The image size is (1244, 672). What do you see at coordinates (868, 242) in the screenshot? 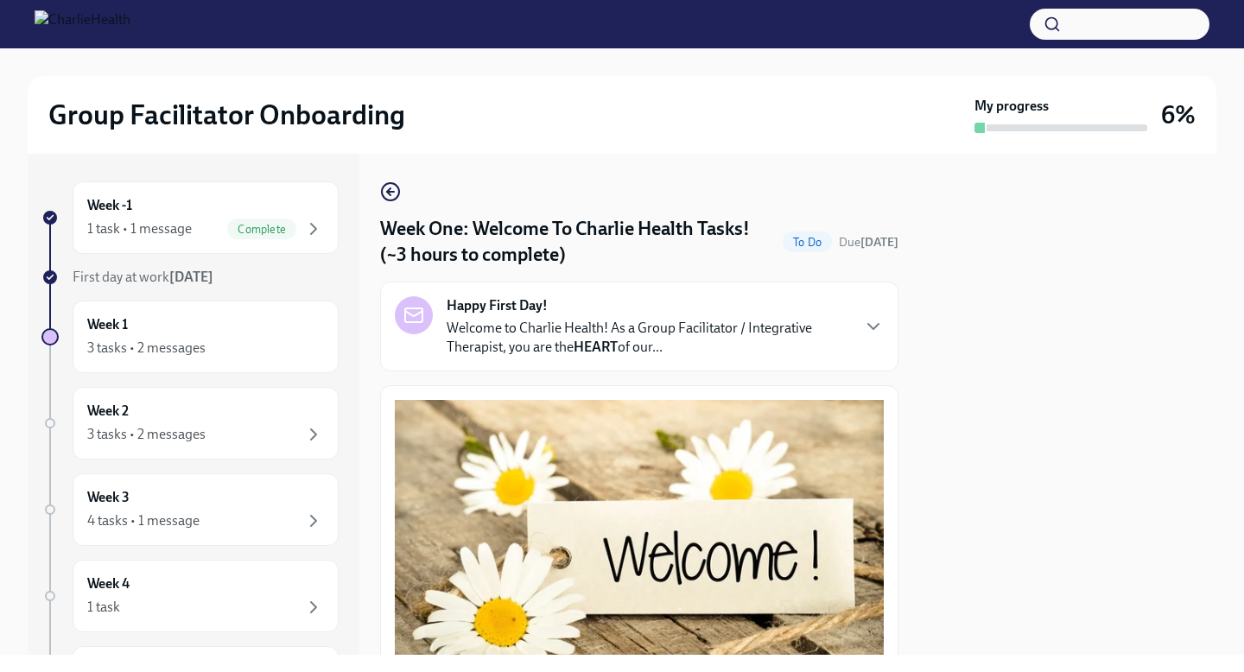
I see `span: Due` at bounding box center [868, 242].